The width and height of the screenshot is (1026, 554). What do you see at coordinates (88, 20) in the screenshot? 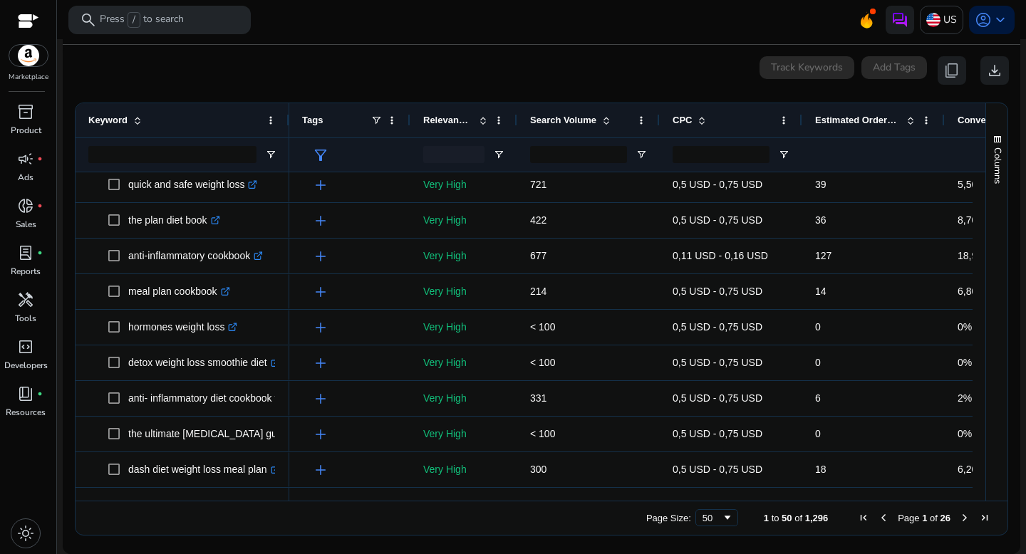
I see `span: search` at bounding box center [88, 20].